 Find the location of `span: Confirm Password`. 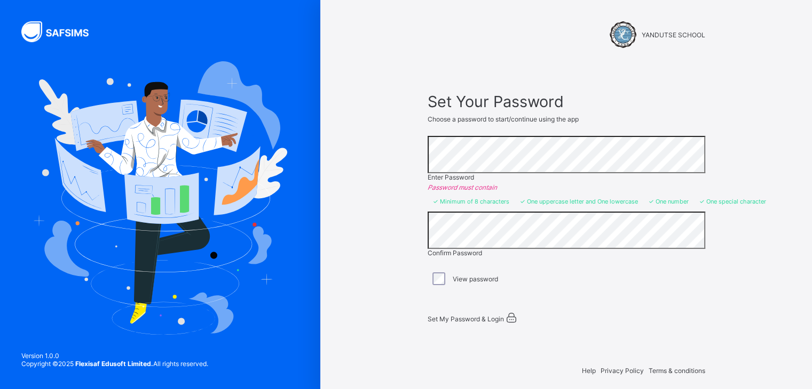

span: Confirm Password is located at coordinates (455, 253).